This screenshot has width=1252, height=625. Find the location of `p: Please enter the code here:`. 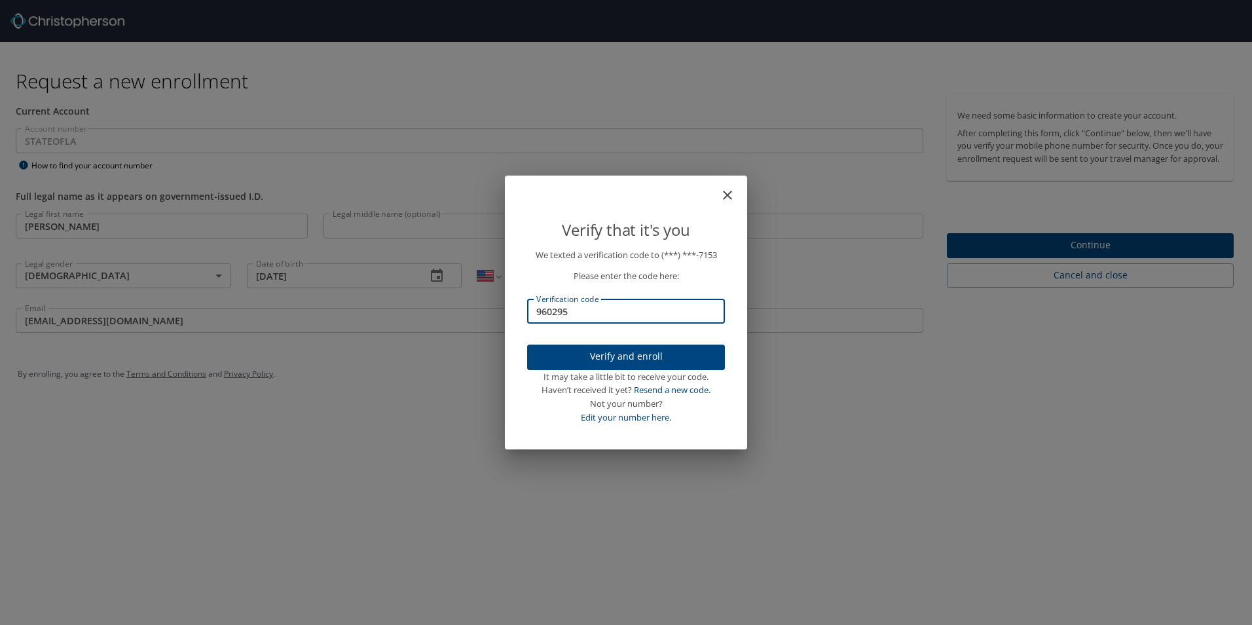

p: Please enter the code here: is located at coordinates (626, 276).